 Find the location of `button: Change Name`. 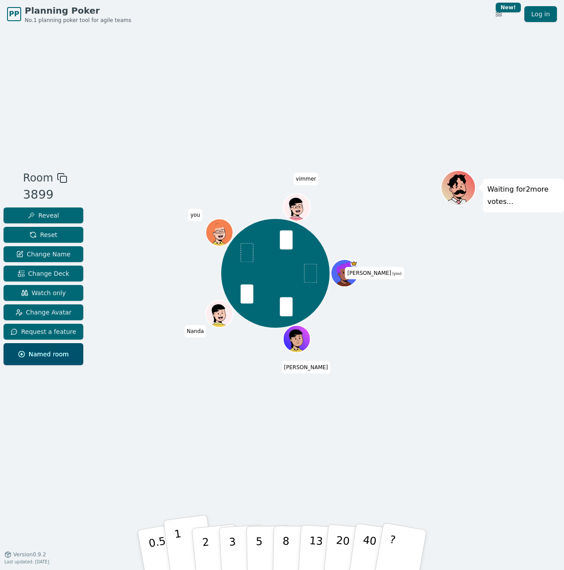

button: Change Name is located at coordinates (43, 254).